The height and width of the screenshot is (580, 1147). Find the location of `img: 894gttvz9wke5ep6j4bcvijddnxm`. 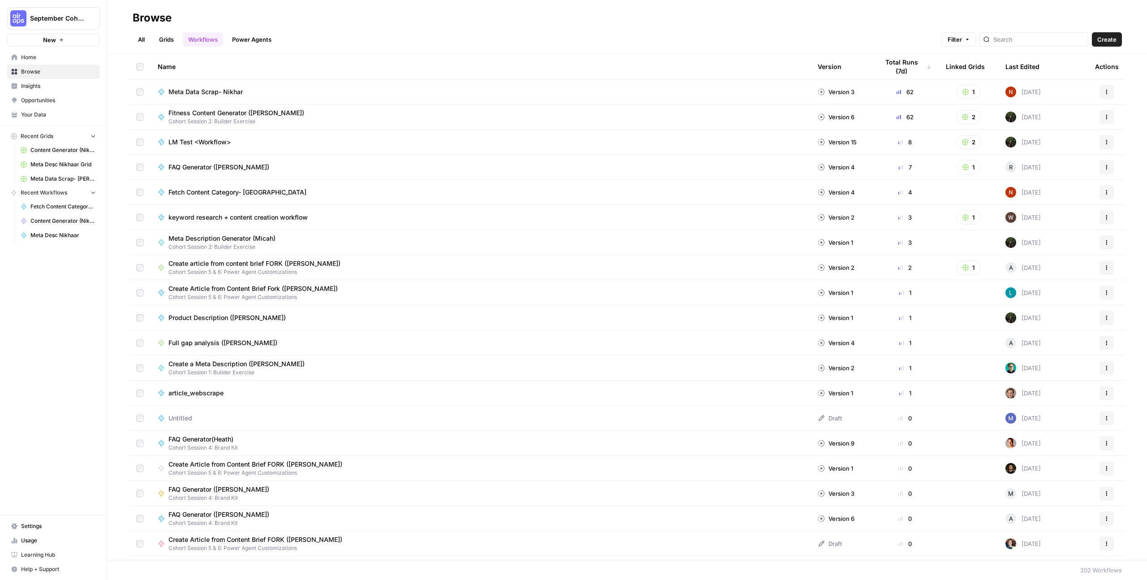

img: 894gttvz9wke5ep6j4bcvijddnxm is located at coordinates (1011, 393).